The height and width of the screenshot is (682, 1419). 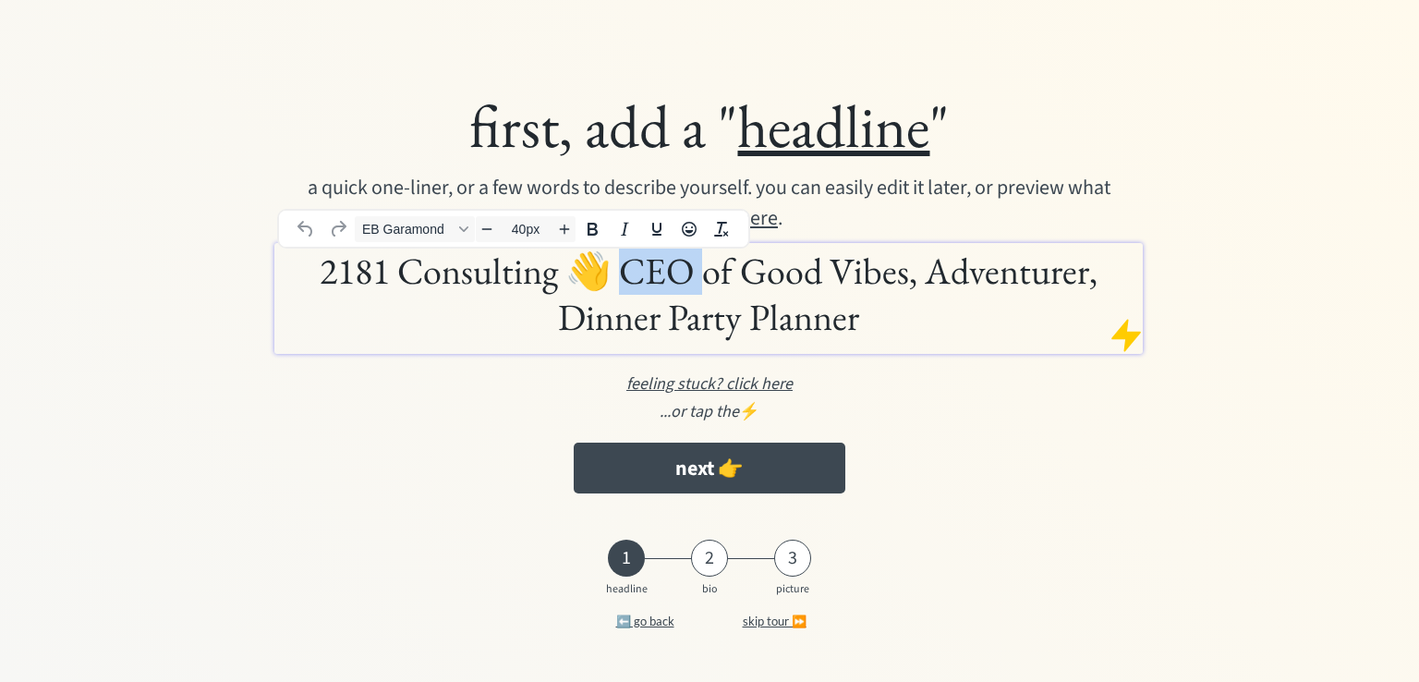 What do you see at coordinates (407, 229) in the screenshot?
I see `span: EB Garamond` at bounding box center [407, 229].